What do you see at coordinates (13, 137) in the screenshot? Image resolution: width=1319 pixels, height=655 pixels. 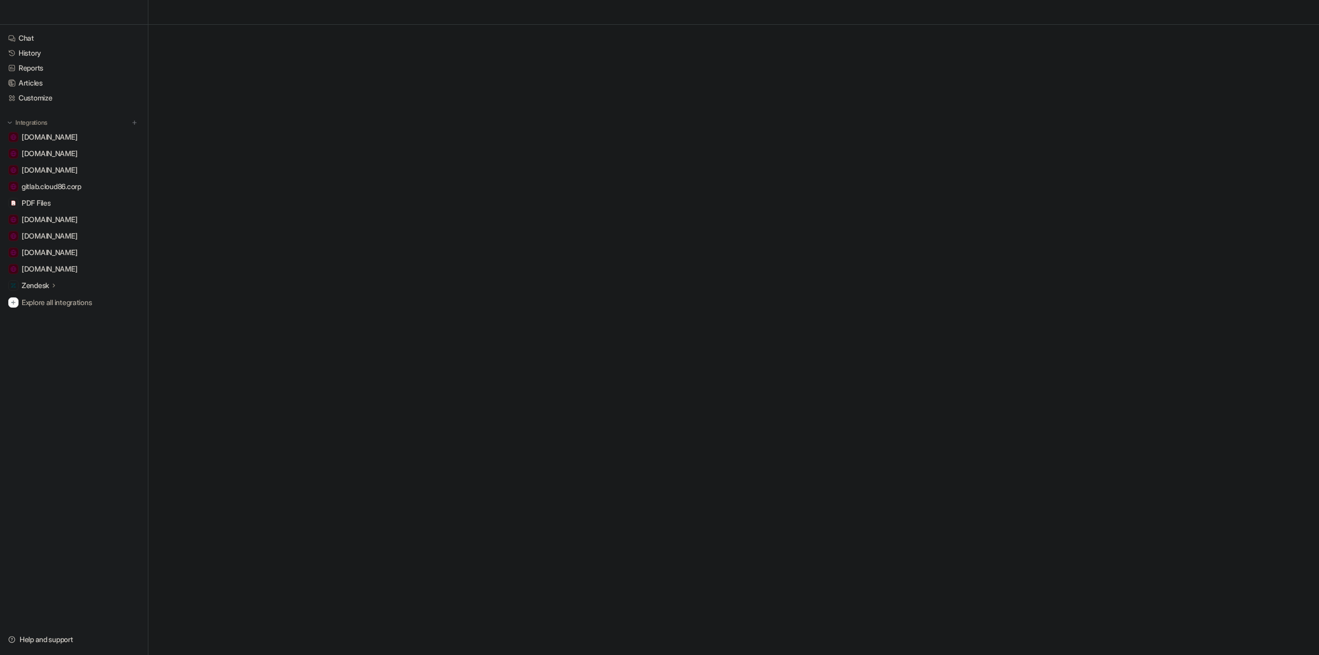 I see `img: cloud86.io` at bounding box center [13, 137].